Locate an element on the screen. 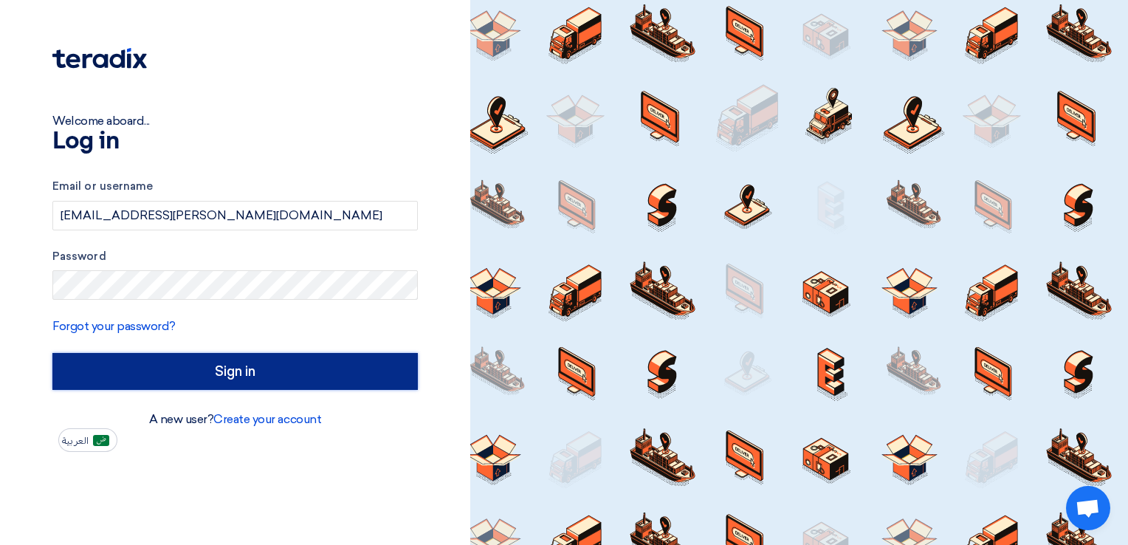 The width and height of the screenshot is (1128, 545). span: العربية is located at coordinates (75, 441).